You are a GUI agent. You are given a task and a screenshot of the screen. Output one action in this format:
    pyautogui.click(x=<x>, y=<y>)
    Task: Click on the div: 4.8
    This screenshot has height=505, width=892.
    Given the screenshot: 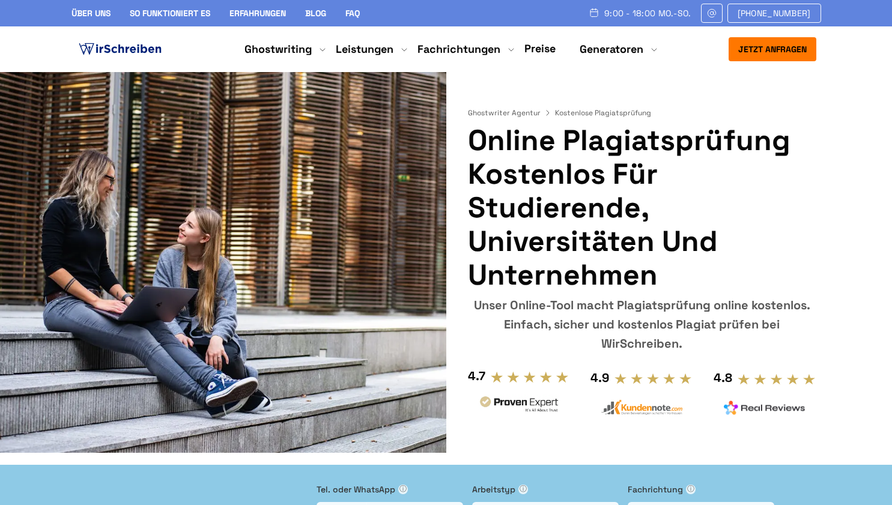 What is the action you would take?
    pyautogui.click(x=722, y=378)
    